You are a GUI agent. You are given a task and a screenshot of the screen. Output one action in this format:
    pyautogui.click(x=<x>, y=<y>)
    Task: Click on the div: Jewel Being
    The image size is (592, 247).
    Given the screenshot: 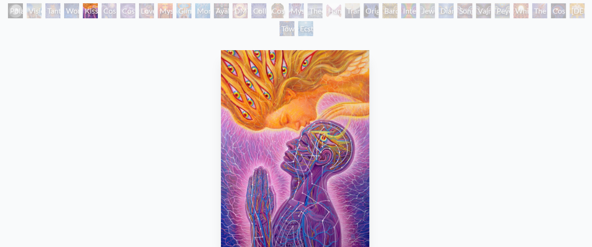 What is the action you would take?
    pyautogui.click(x=427, y=11)
    